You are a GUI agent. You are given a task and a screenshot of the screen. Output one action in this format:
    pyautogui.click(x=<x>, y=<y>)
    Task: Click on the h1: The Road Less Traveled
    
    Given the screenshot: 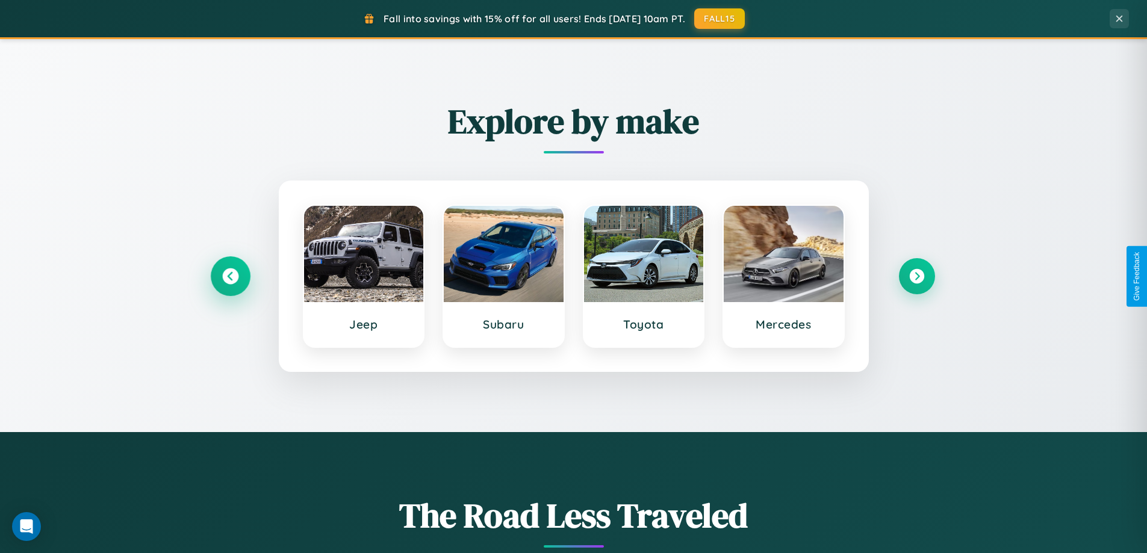 What is the action you would take?
    pyautogui.click(x=574, y=515)
    